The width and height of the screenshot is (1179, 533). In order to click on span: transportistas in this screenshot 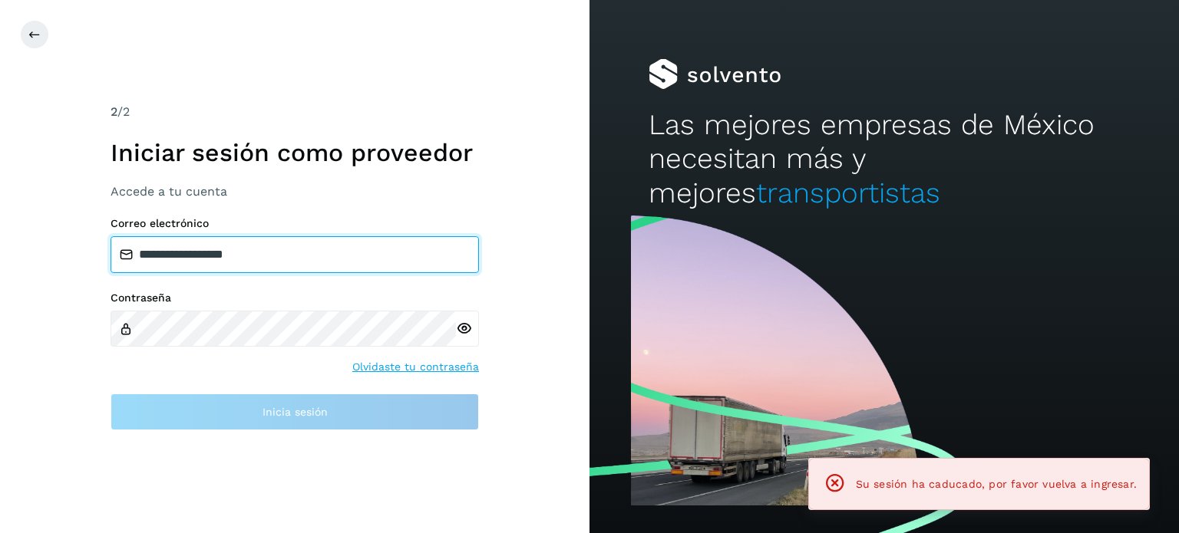, I will do `click(848, 193)`.